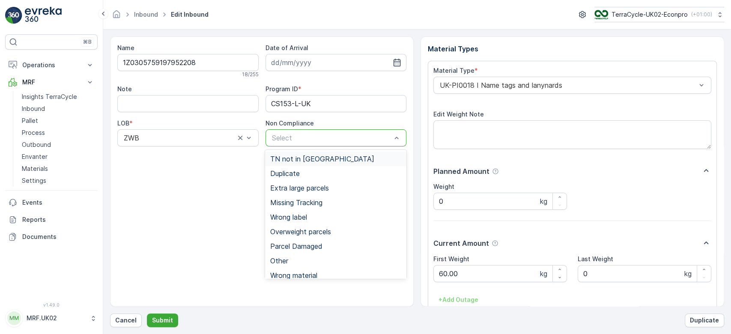 The image size is (731, 334). What do you see at coordinates (294, 275) in the screenshot?
I see `span: Wrong material` at bounding box center [294, 275].